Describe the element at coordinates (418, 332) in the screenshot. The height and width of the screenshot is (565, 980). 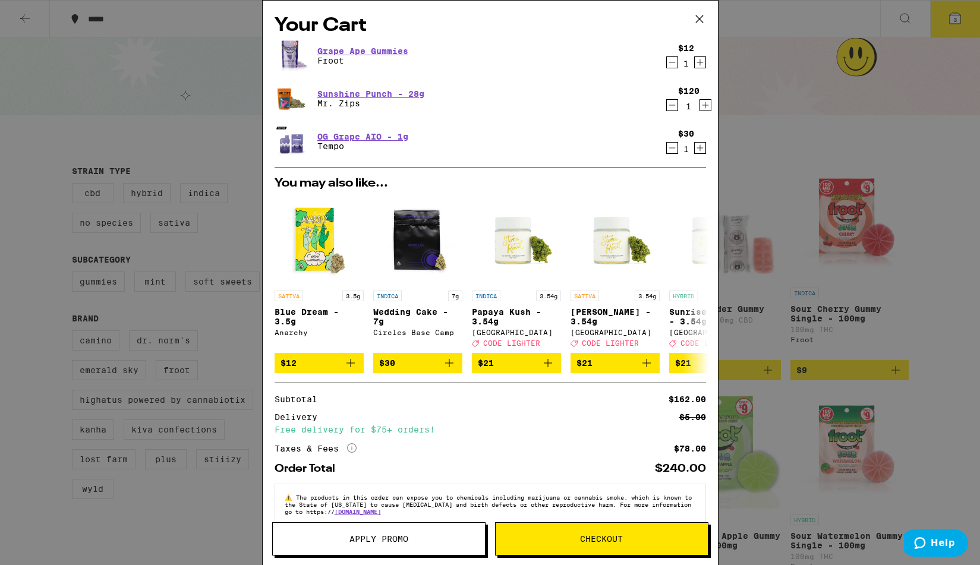
I see `div: Circles Base Camp` at that location.